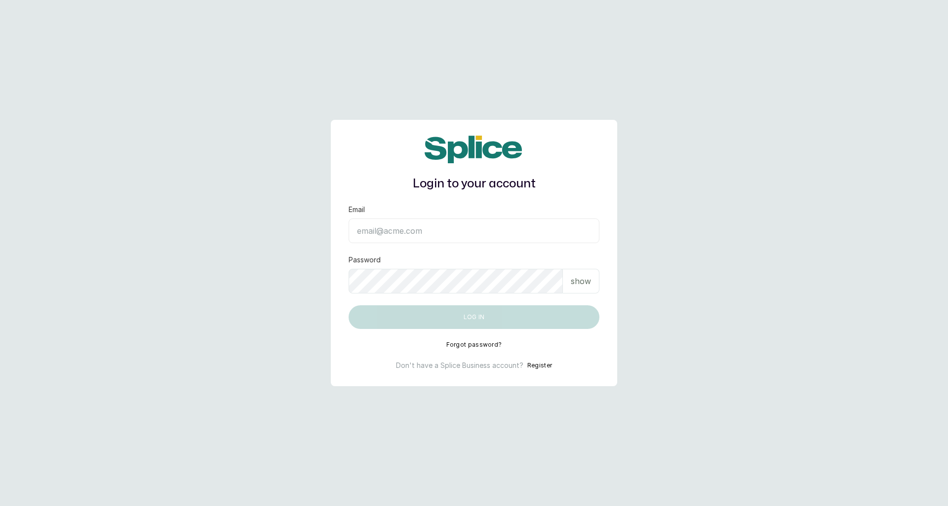  What do you see at coordinates (460, 366) in the screenshot?
I see `p: Don't have a Splice Business account?` at bounding box center [460, 366].